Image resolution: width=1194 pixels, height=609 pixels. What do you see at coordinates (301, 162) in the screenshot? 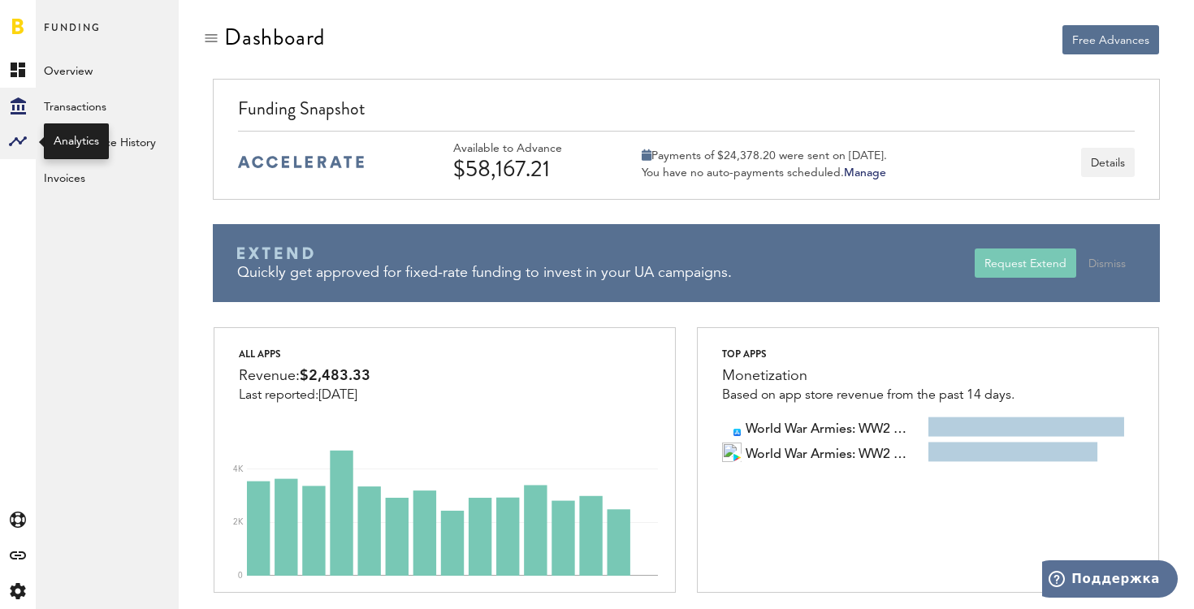
I see `img: accelerate-medium-blue-logo.svg` at bounding box center [301, 162].